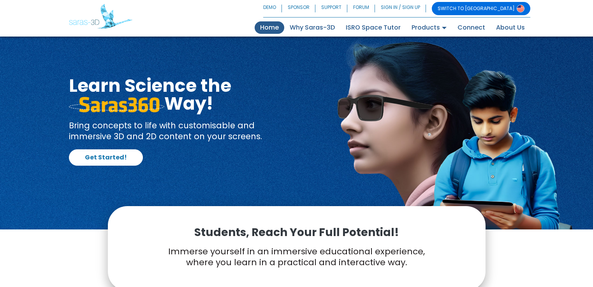  What do you see at coordinates (106, 158) in the screenshot?
I see `a: Get Started!` at bounding box center [106, 158].